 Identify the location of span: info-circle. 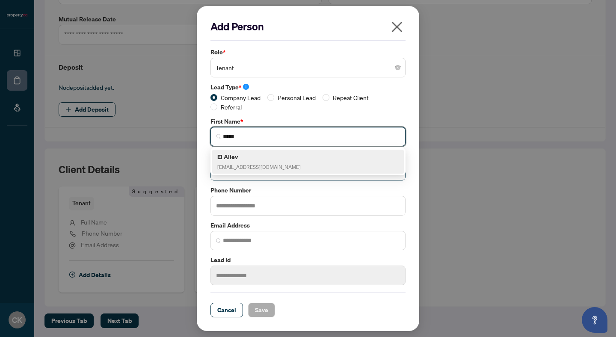
(246, 87).